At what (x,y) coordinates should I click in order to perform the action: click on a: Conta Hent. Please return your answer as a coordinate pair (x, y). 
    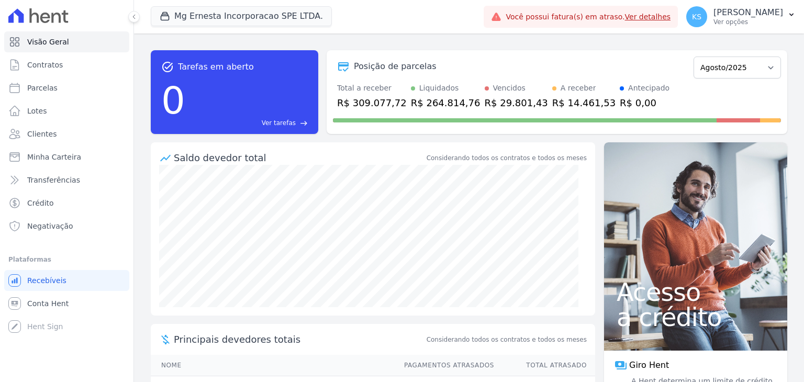
    Looking at the image, I should click on (66, 304).